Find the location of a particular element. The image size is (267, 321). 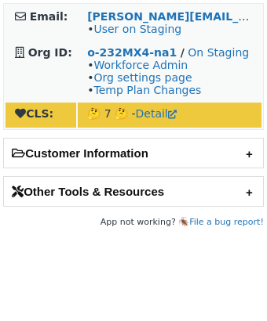

strong: Email: is located at coordinates (49, 16).